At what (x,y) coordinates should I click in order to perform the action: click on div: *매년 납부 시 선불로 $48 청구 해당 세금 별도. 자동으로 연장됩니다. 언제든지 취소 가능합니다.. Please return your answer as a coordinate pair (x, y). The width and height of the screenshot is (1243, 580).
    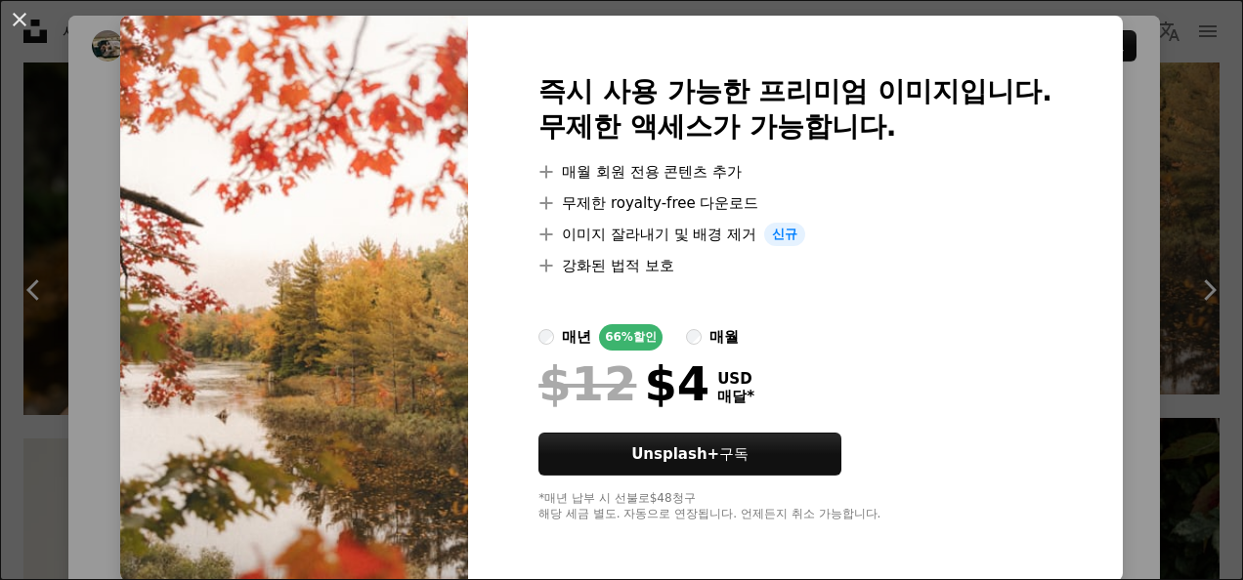
    Looking at the image, I should click on (795, 507).